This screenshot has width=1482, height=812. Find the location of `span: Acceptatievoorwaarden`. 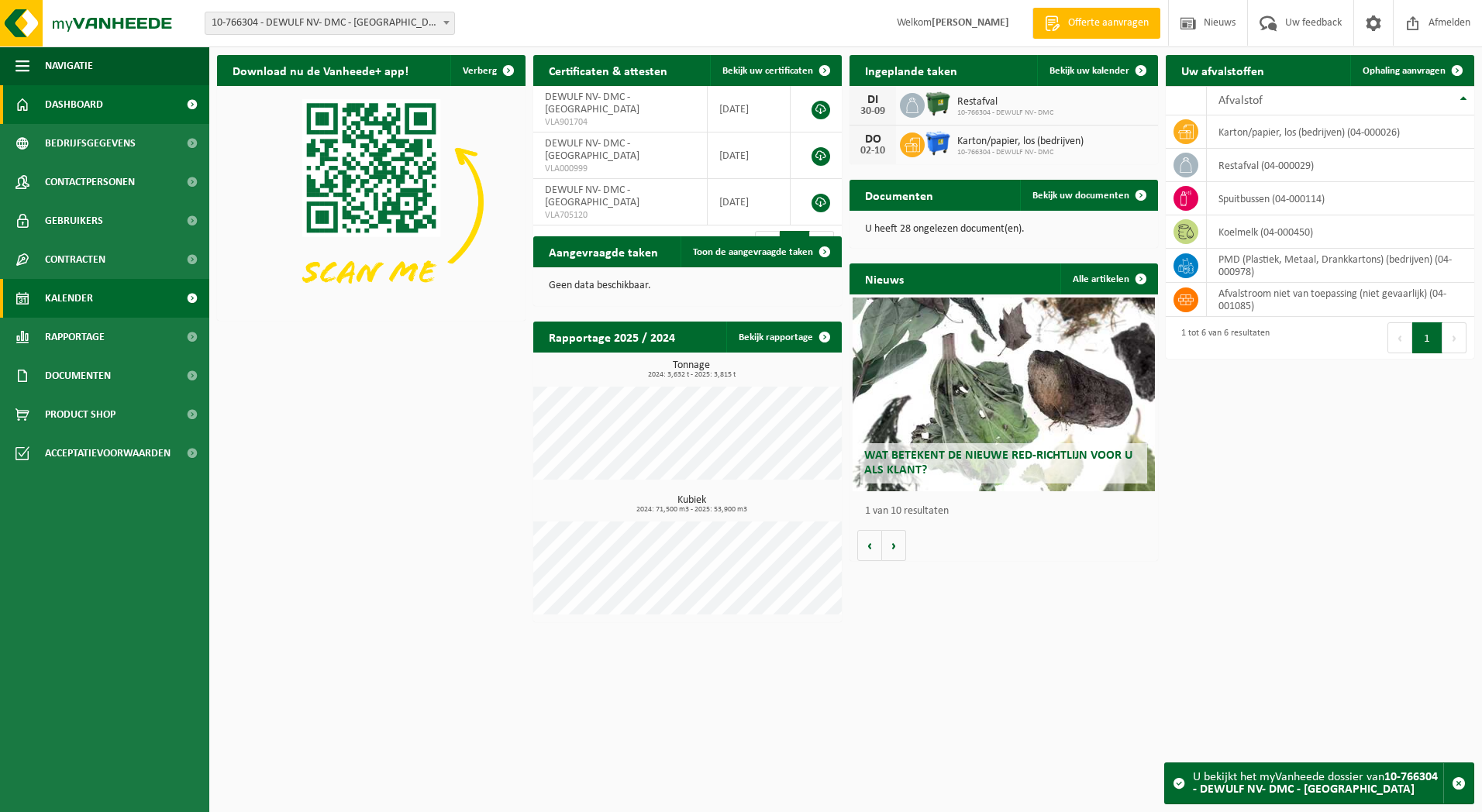

span: Acceptatievoorwaarden is located at coordinates (108, 454).